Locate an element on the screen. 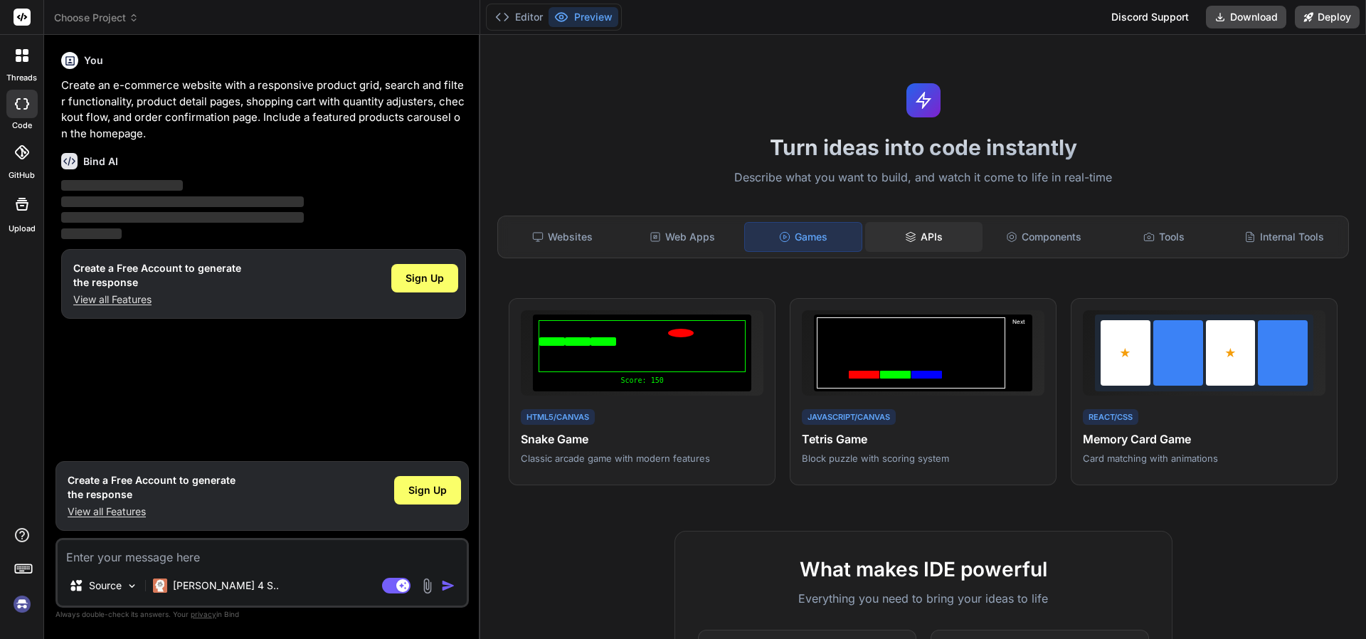  h4: Snake Game is located at coordinates (642, 439).